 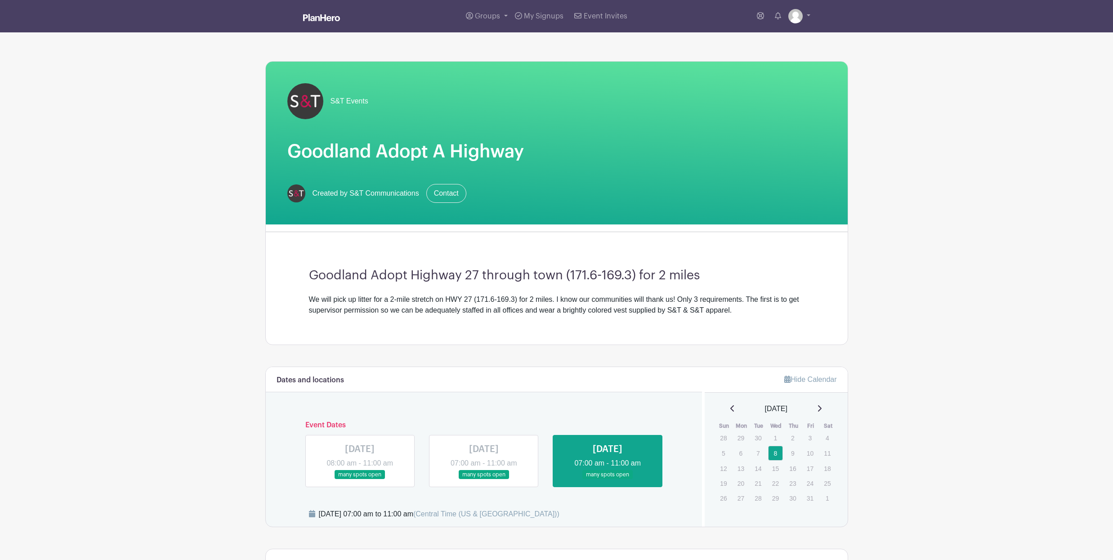 I want to click on th: Mon, so click(x=742, y=426).